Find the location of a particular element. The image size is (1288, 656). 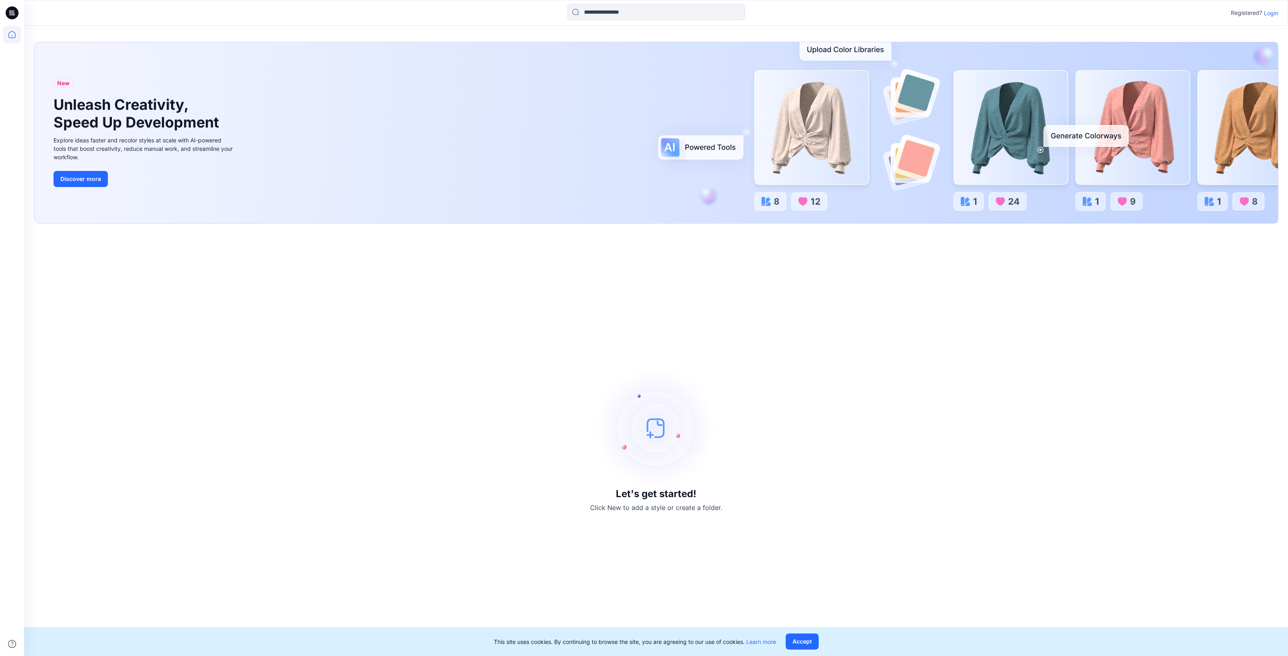

h1: Unleash Creativity, Speed Up Development is located at coordinates (138, 113).